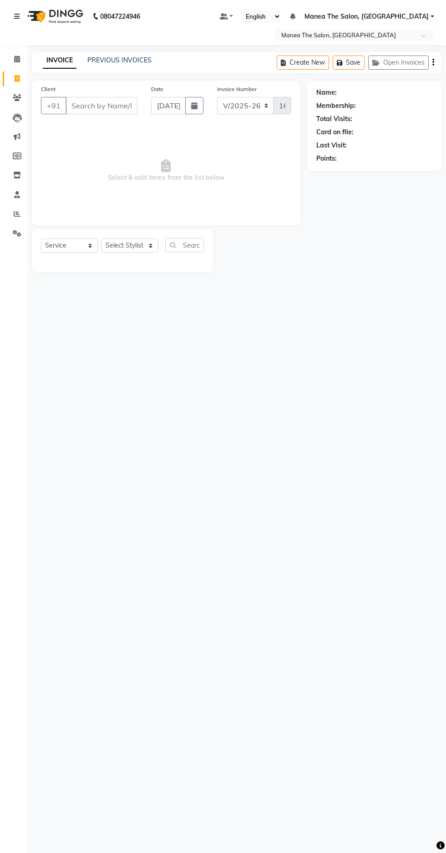  I want to click on label: Invoice Number, so click(237, 89).